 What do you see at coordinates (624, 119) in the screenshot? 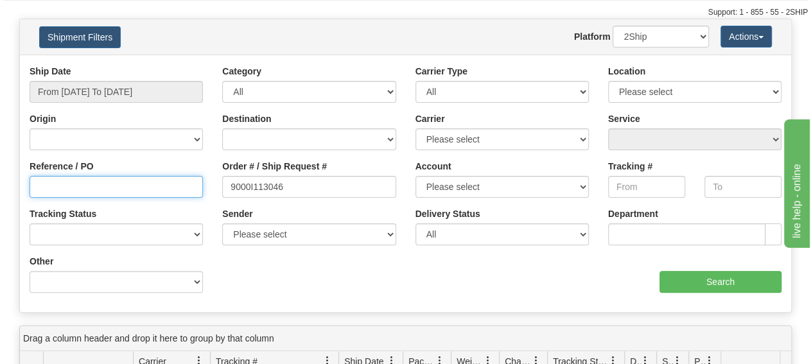
I see `label: Service` at bounding box center [624, 119].